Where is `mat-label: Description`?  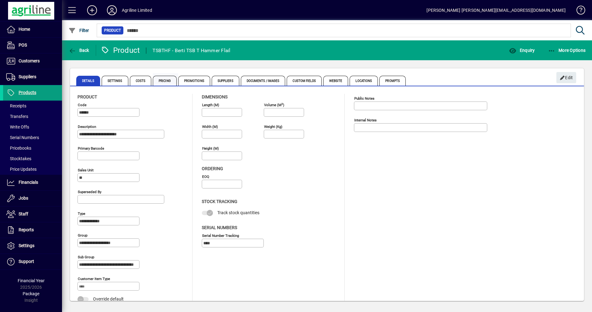
mat-label: Description is located at coordinates (87, 126).